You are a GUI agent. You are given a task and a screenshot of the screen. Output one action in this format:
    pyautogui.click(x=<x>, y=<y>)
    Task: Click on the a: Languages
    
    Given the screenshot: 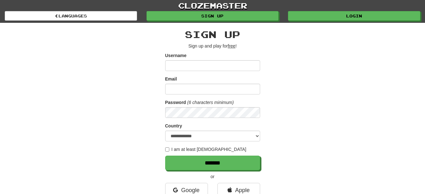 What is the action you would take?
    pyautogui.click(x=71, y=16)
    